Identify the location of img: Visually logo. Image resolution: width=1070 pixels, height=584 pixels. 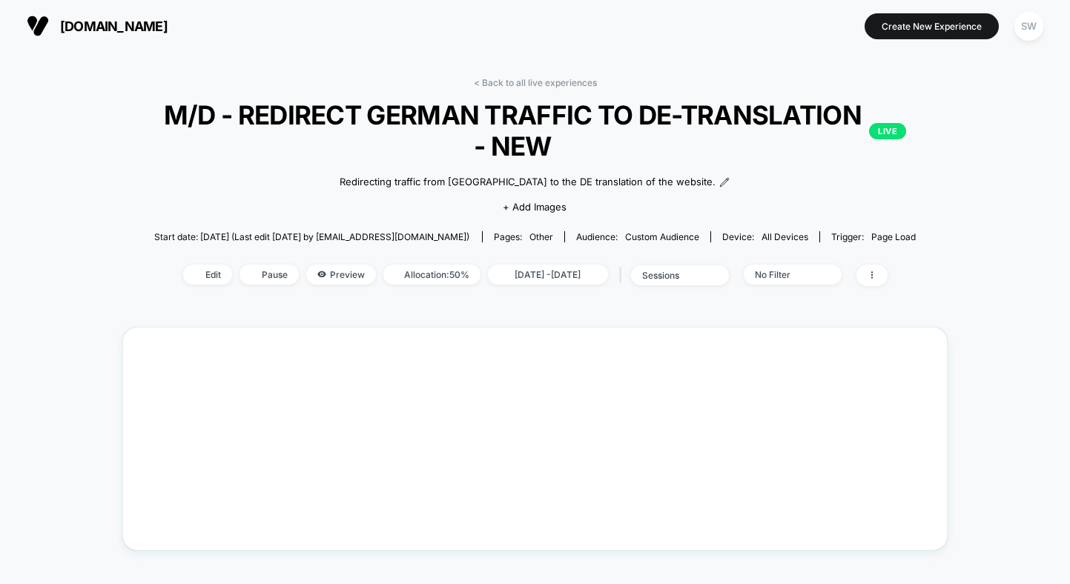
(38, 26).